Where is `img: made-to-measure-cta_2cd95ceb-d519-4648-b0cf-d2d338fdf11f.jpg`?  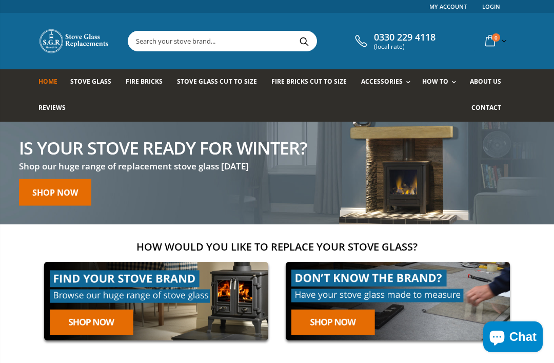
img: made-to-measure-cta_2cd95ceb-d519-4648-b0cf-d2d338fdf11f.jpg is located at coordinates (398, 301).